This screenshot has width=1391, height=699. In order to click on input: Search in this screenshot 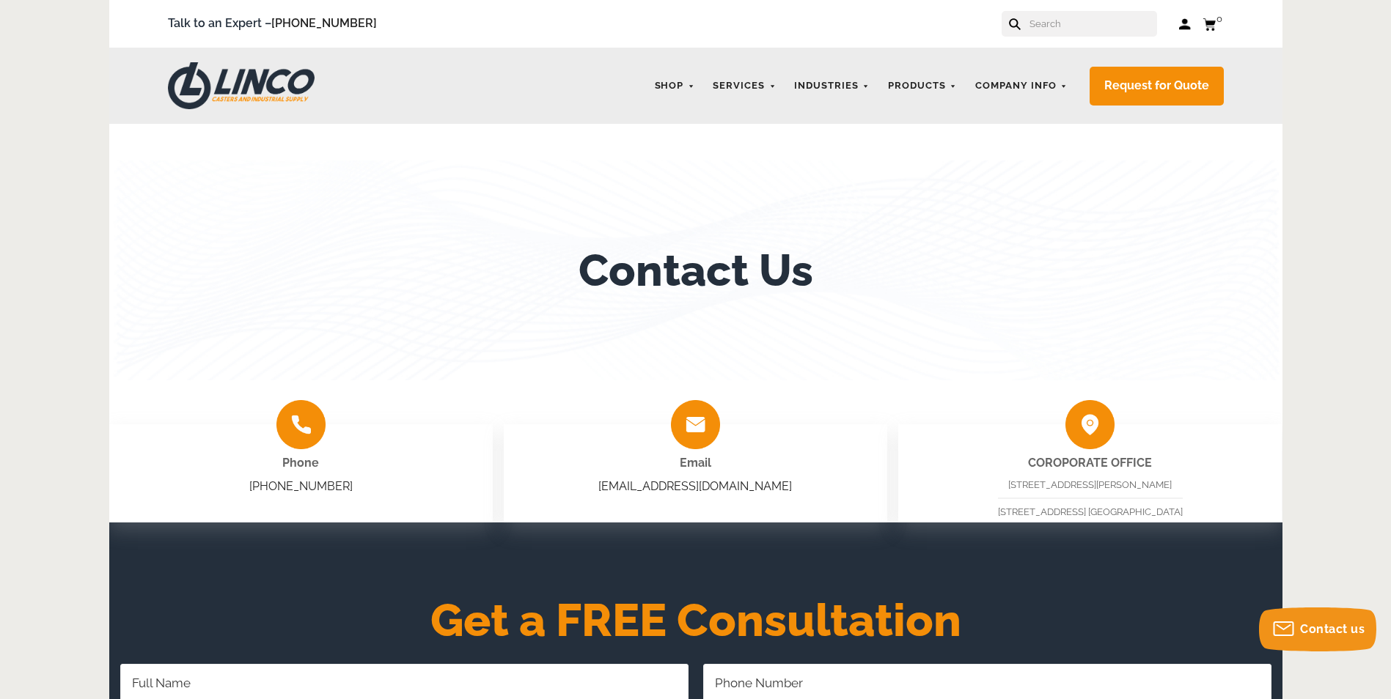, I will do `click(1092, 23)`.